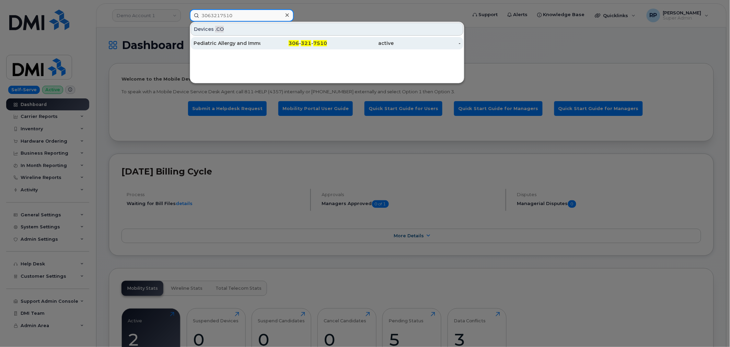  What do you see at coordinates (327, 29) in the screenshot?
I see `div: Devices` at bounding box center [327, 29].